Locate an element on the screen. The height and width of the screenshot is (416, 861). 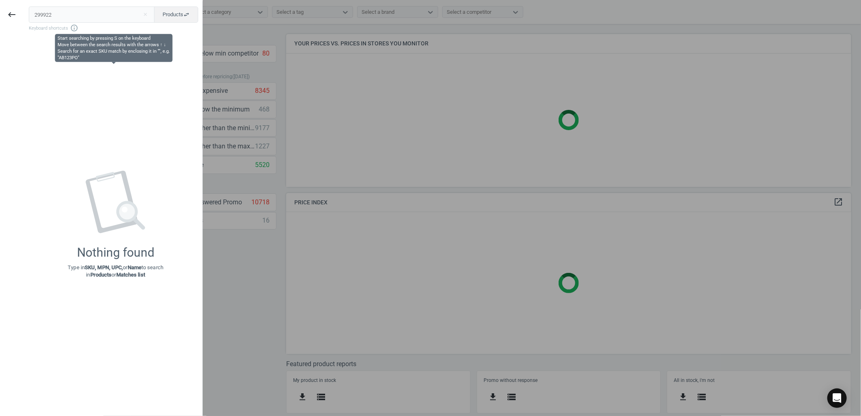
button: Productsswap_horiz is located at coordinates (176, 15).